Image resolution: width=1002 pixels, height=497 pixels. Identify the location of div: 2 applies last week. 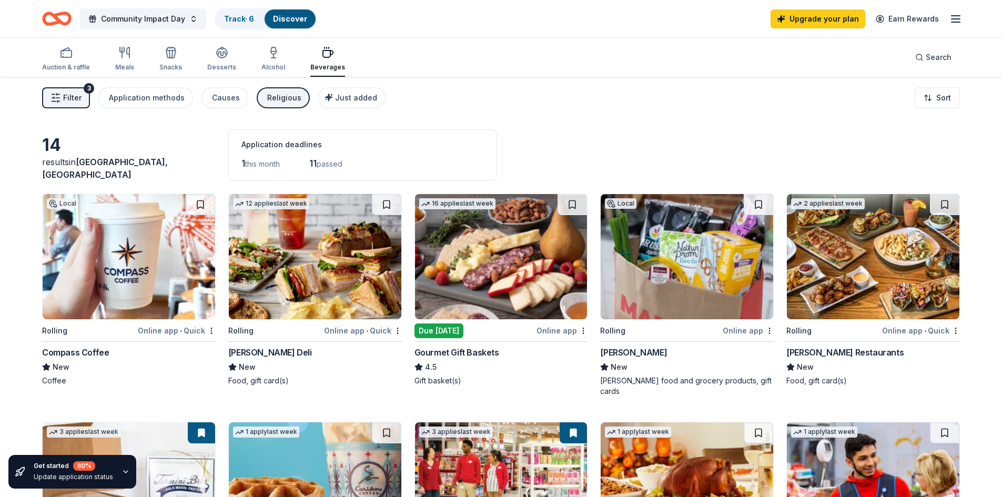
(828, 204).